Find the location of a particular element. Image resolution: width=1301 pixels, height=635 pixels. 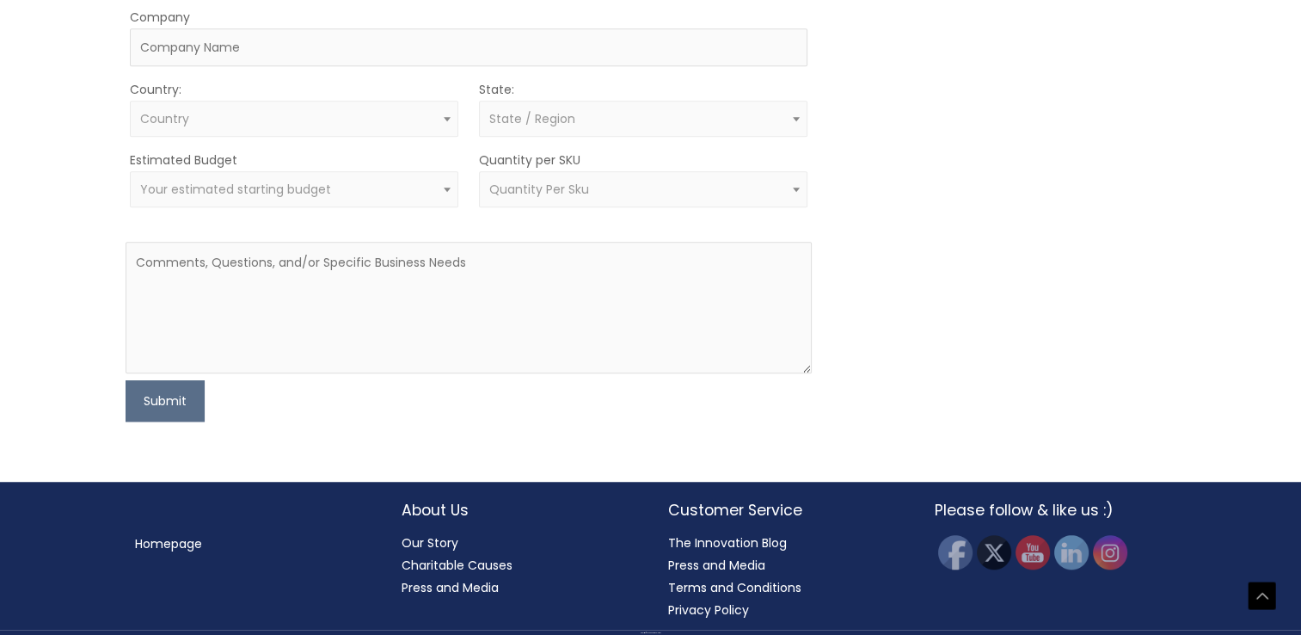

label: Country: is located at coordinates (156, 89).